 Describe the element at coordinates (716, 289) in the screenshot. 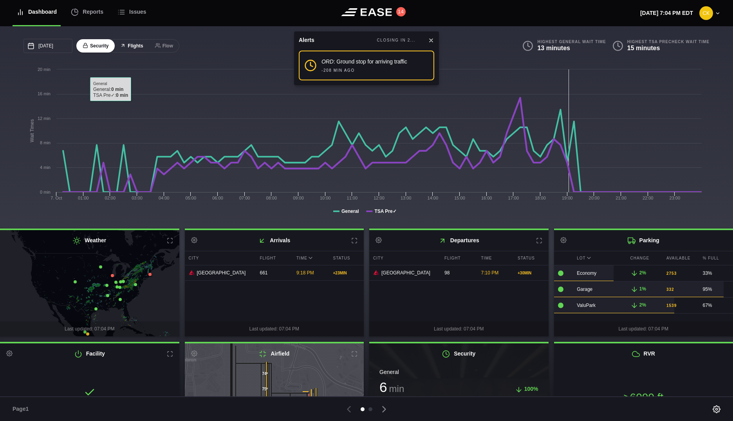

I see `div: 95%` at that location.